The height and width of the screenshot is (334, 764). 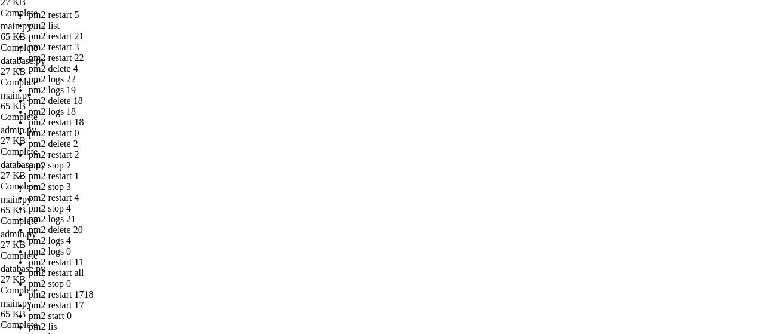 I want to click on span: [LinkQuest](5) ✓, so click(x=67, y=39).